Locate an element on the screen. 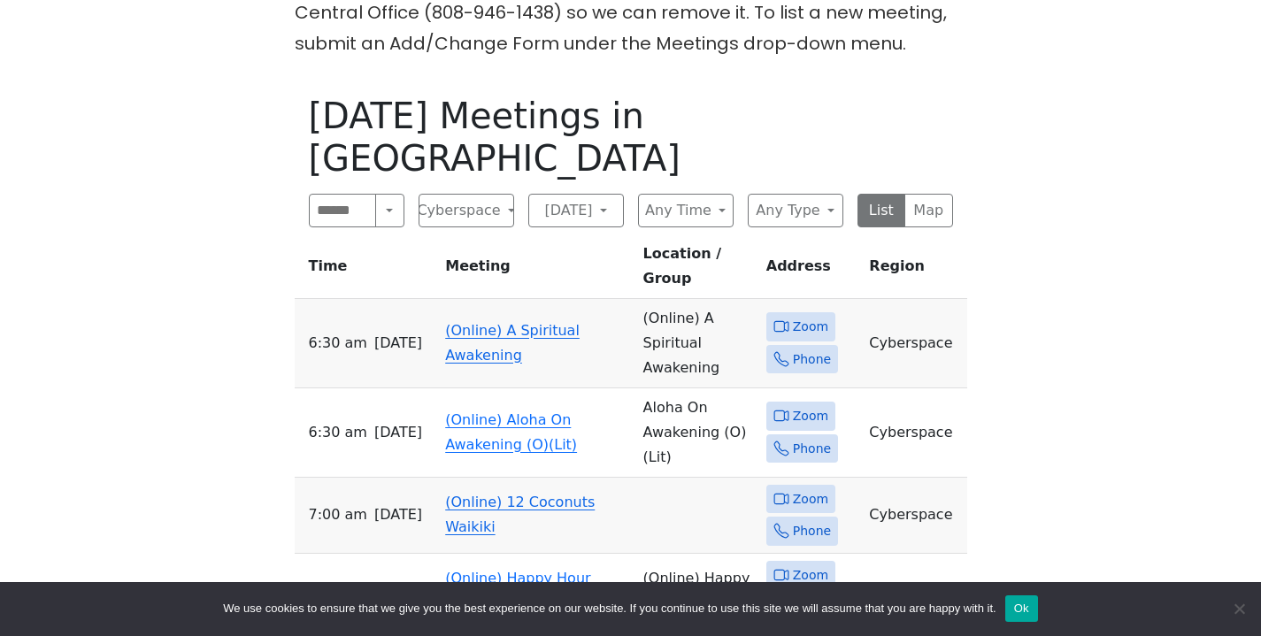  th: Time is located at coordinates (366, 270).